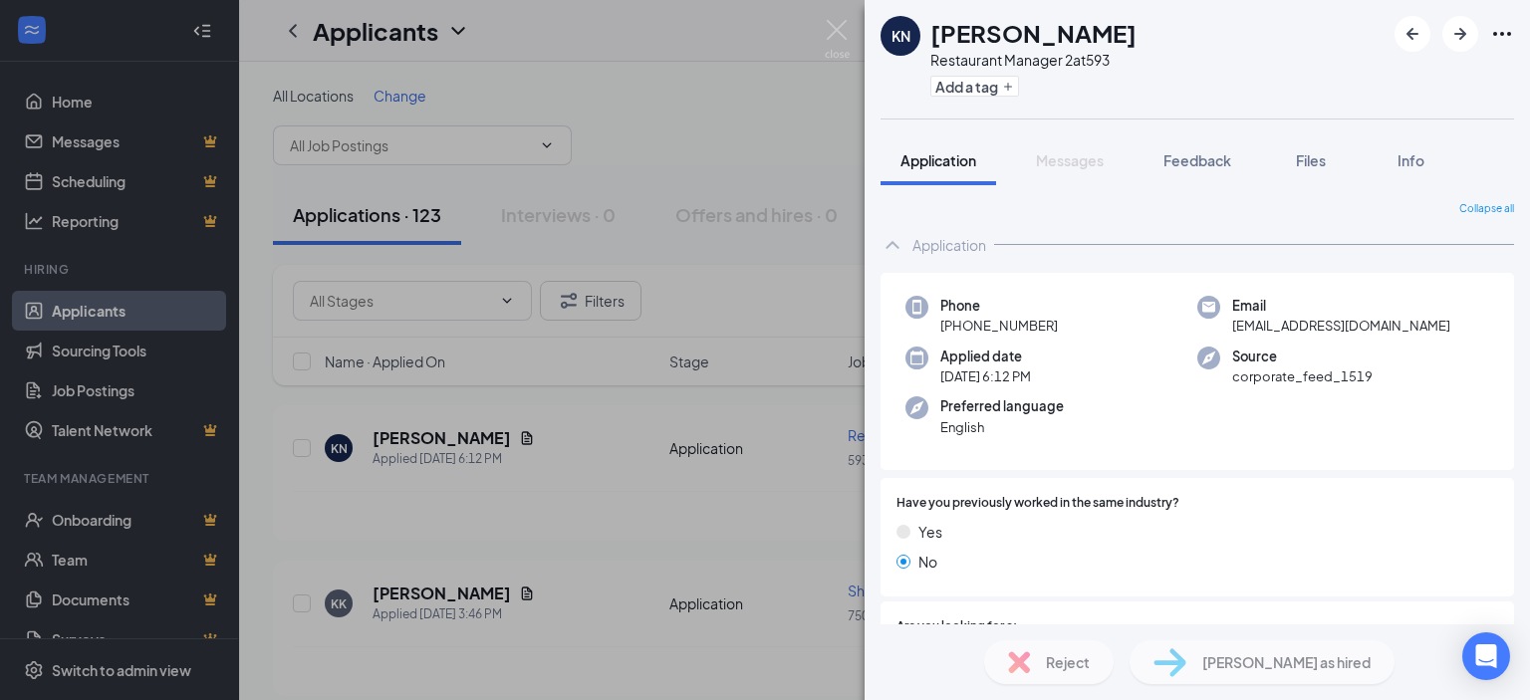 The image size is (1530, 700). What do you see at coordinates (1341, 306) in the screenshot?
I see `span: Email` at bounding box center [1341, 306].